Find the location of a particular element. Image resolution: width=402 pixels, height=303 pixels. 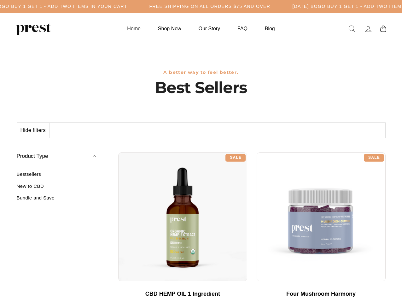

button: Hide filters is located at coordinates (33, 130).